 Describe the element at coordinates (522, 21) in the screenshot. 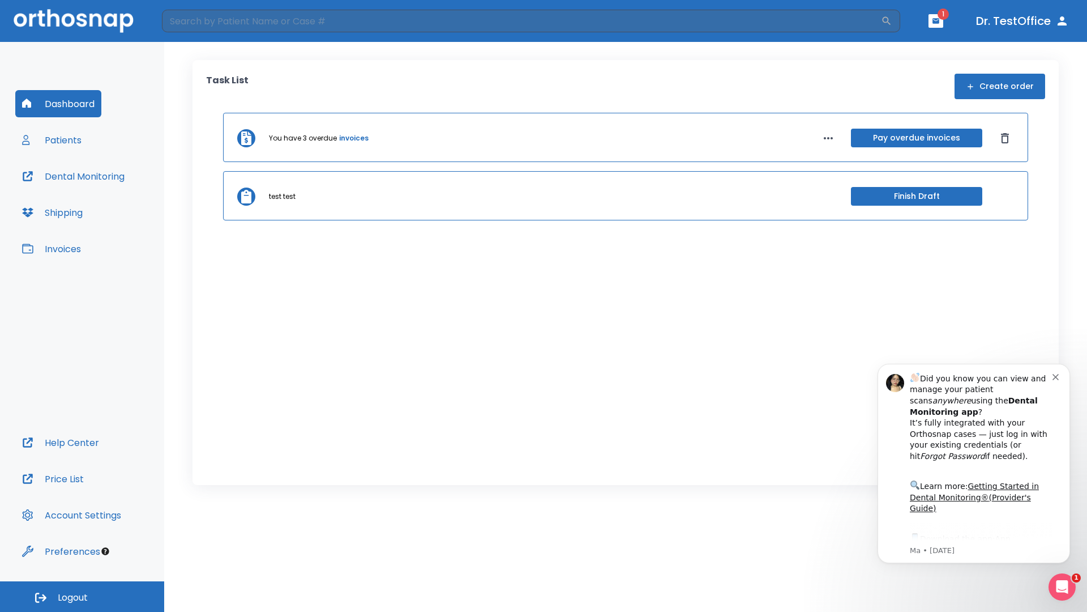

I see `input: Search by Patient Name or Case #` at that location.